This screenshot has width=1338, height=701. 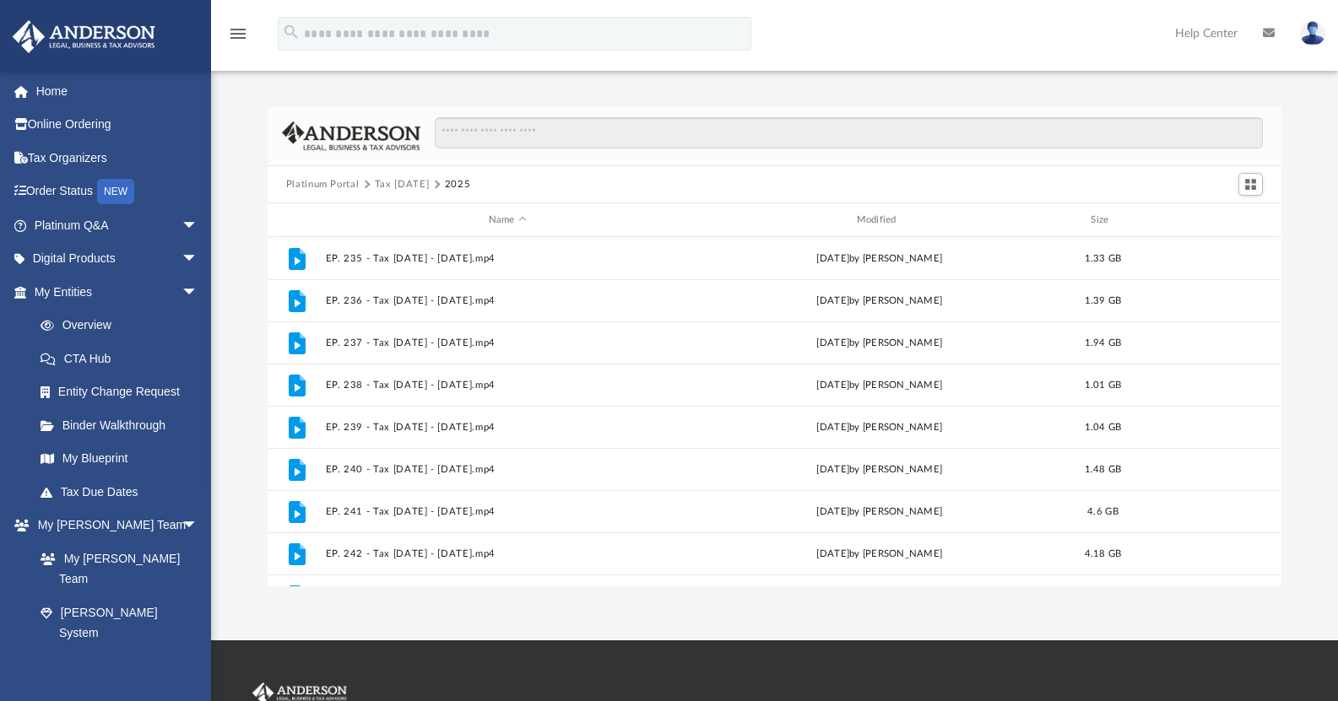 I want to click on a: Tax Due Dates, so click(x=123, y=492).